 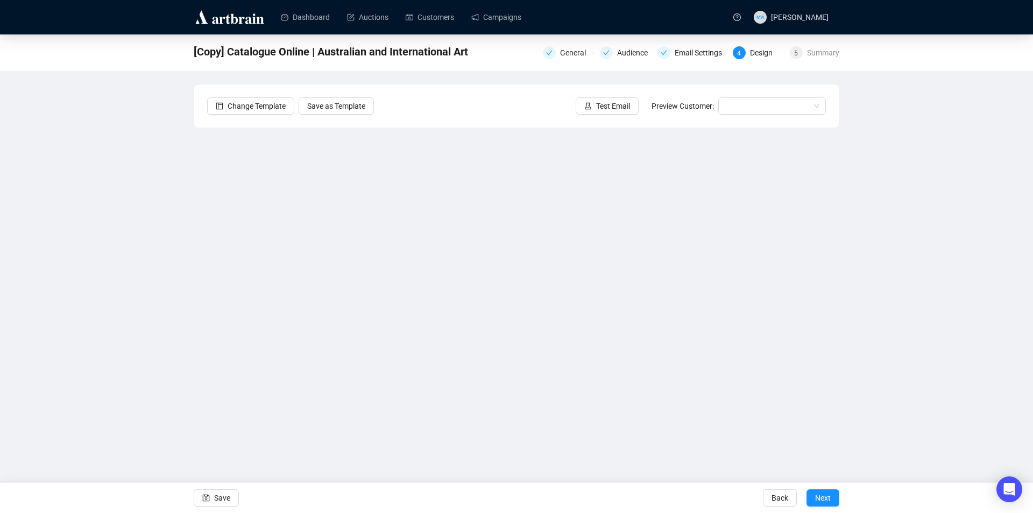 I want to click on span: 5, so click(x=796, y=53).